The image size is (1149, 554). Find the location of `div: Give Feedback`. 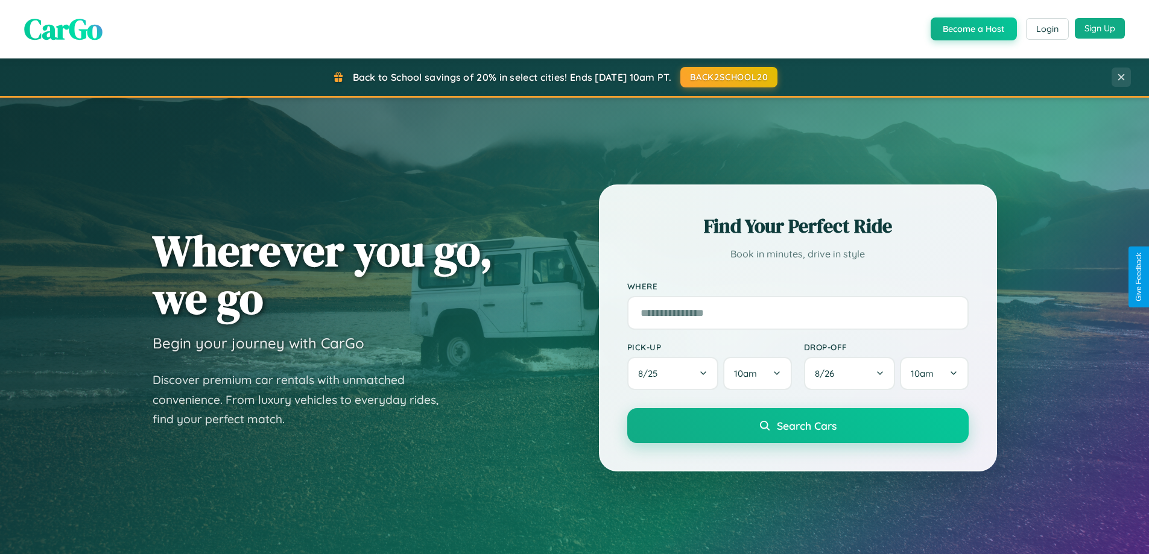

div: Give Feedback is located at coordinates (1139, 277).